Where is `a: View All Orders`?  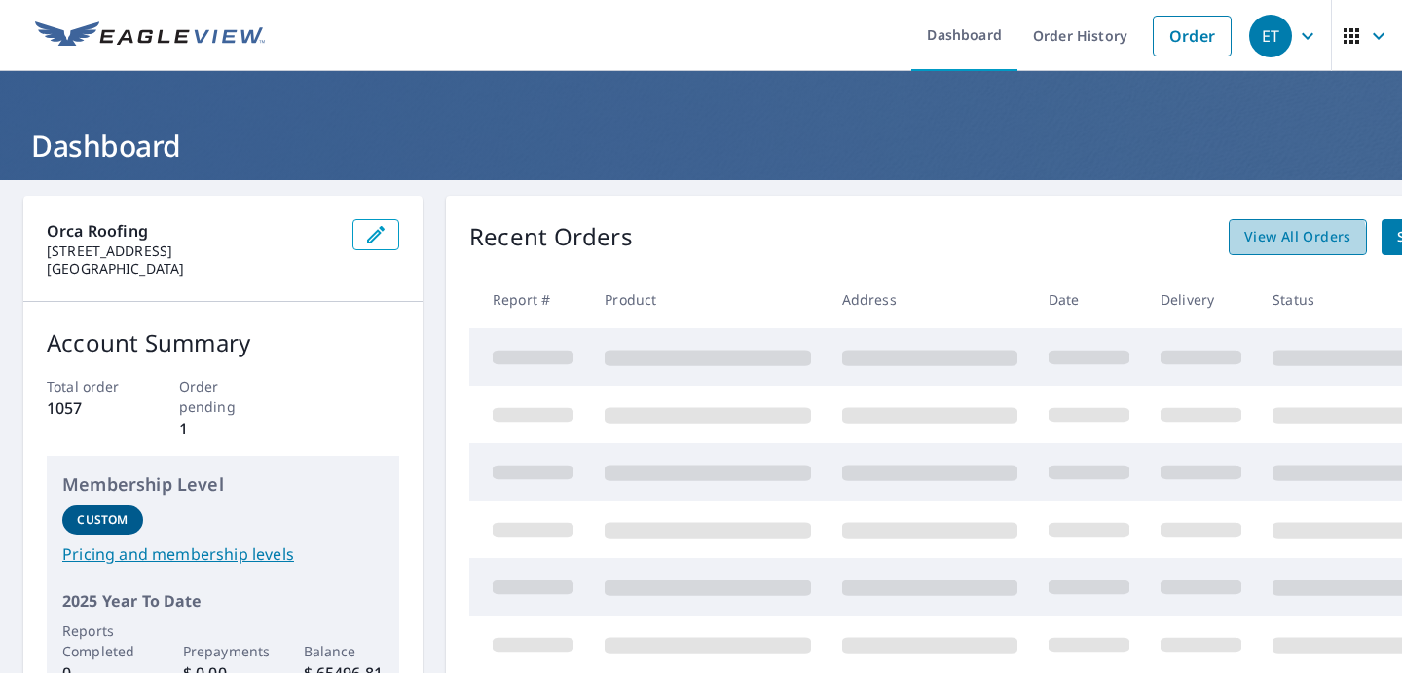 a: View All Orders is located at coordinates (1297, 237).